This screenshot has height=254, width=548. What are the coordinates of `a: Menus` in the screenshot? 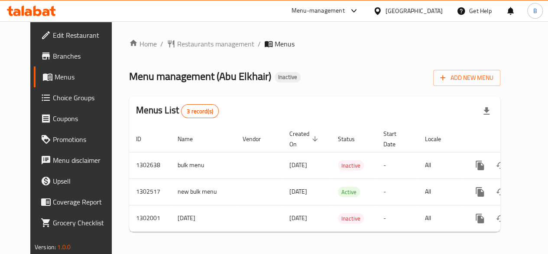 It's located at (78, 77).